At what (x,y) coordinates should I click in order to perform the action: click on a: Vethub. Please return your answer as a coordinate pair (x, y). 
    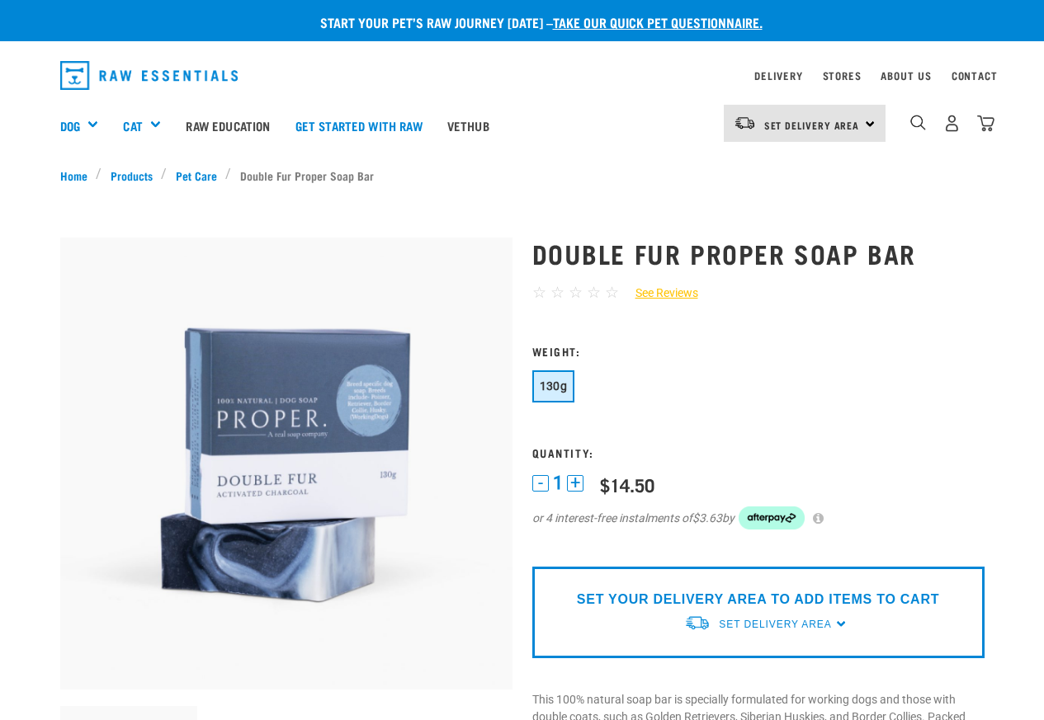
    Looking at the image, I should click on (468, 125).